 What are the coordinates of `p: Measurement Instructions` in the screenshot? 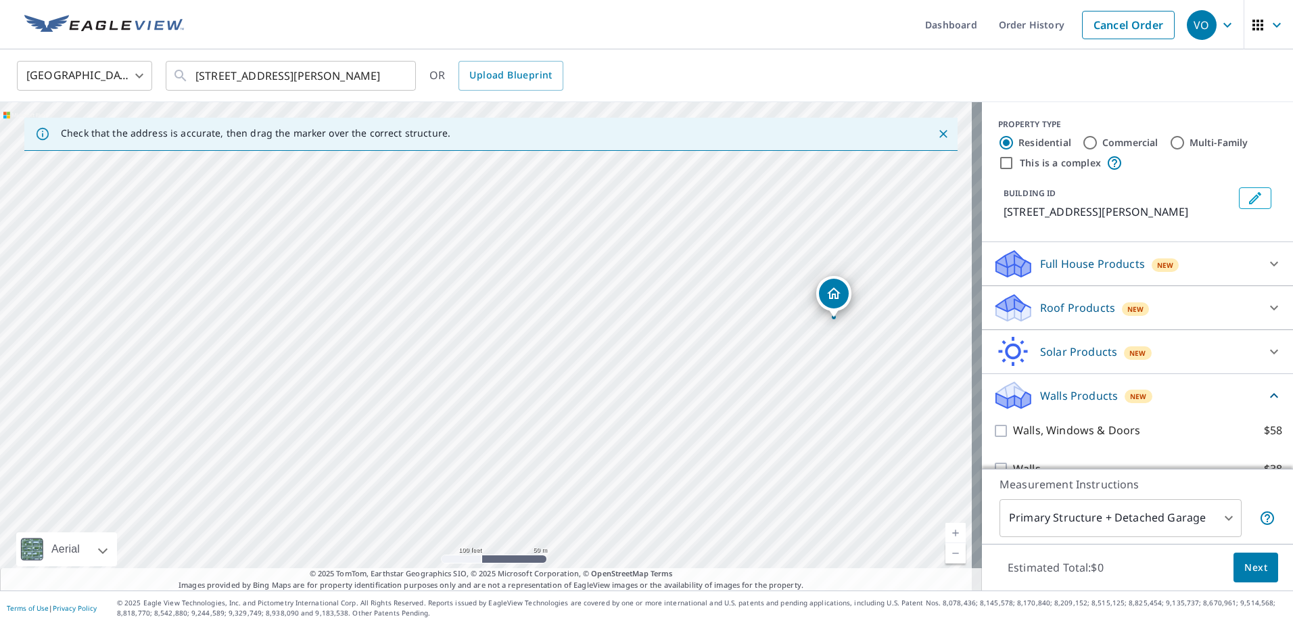 It's located at (1137, 484).